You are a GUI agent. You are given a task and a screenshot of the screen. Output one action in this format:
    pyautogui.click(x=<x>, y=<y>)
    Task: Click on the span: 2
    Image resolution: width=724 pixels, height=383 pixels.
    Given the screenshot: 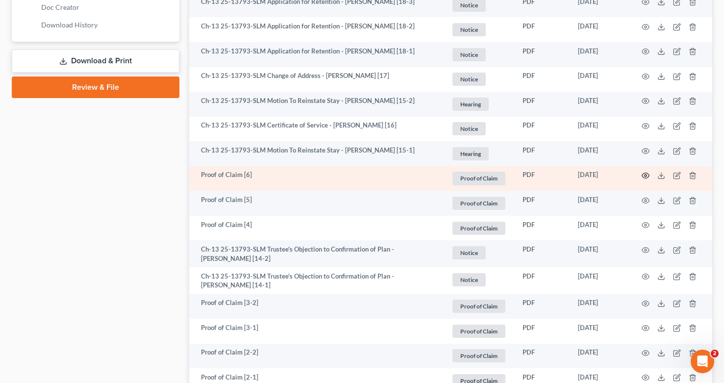 What is the action you would take?
    pyautogui.click(x=714, y=353)
    